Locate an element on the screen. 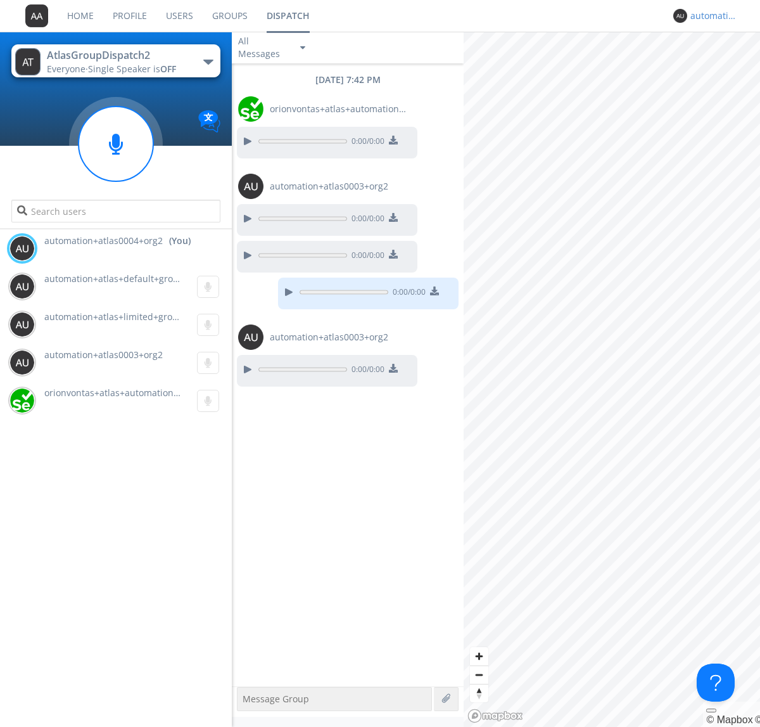  span: OFF is located at coordinates (168, 68).